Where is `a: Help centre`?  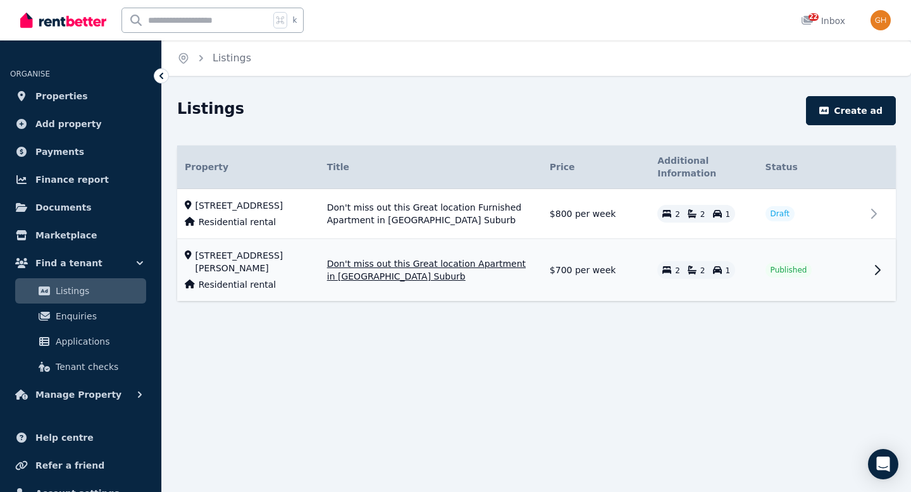 a: Help centre is located at coordinates (80, 438).